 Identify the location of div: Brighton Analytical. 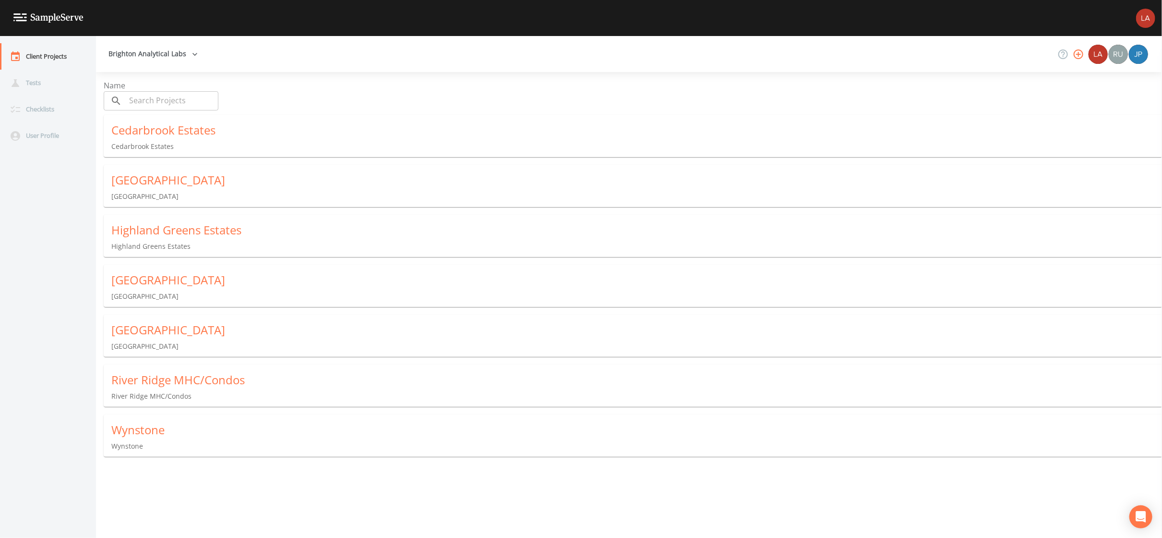
(1099, 54).